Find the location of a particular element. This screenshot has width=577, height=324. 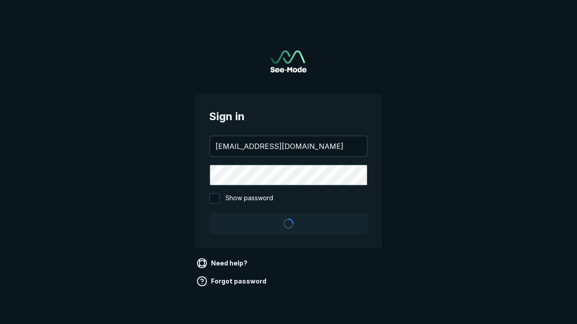

span: Sign in is located at coordinates (288, 117).